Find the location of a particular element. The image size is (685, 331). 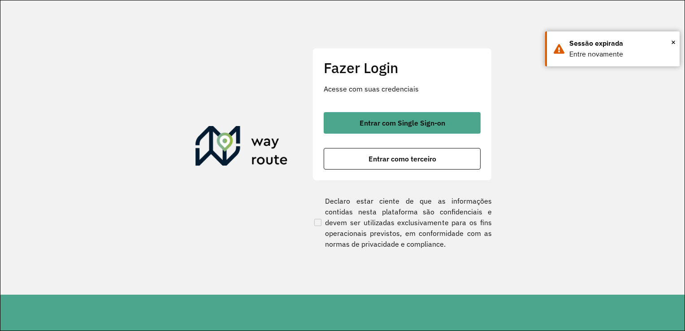

div: Entre novamente is located at coordinates (621, 54).